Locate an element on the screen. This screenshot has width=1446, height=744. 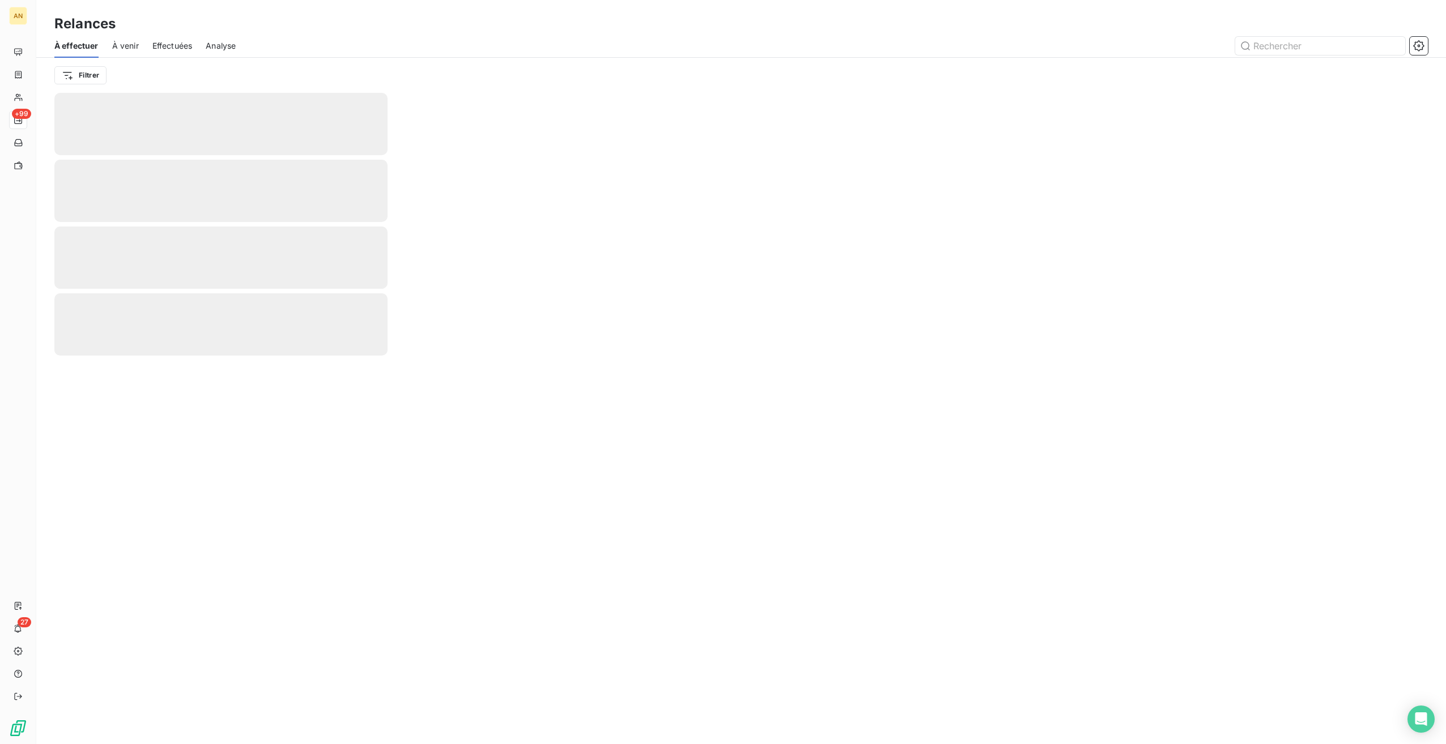
span: À venir is located at coordinates (125, 46).